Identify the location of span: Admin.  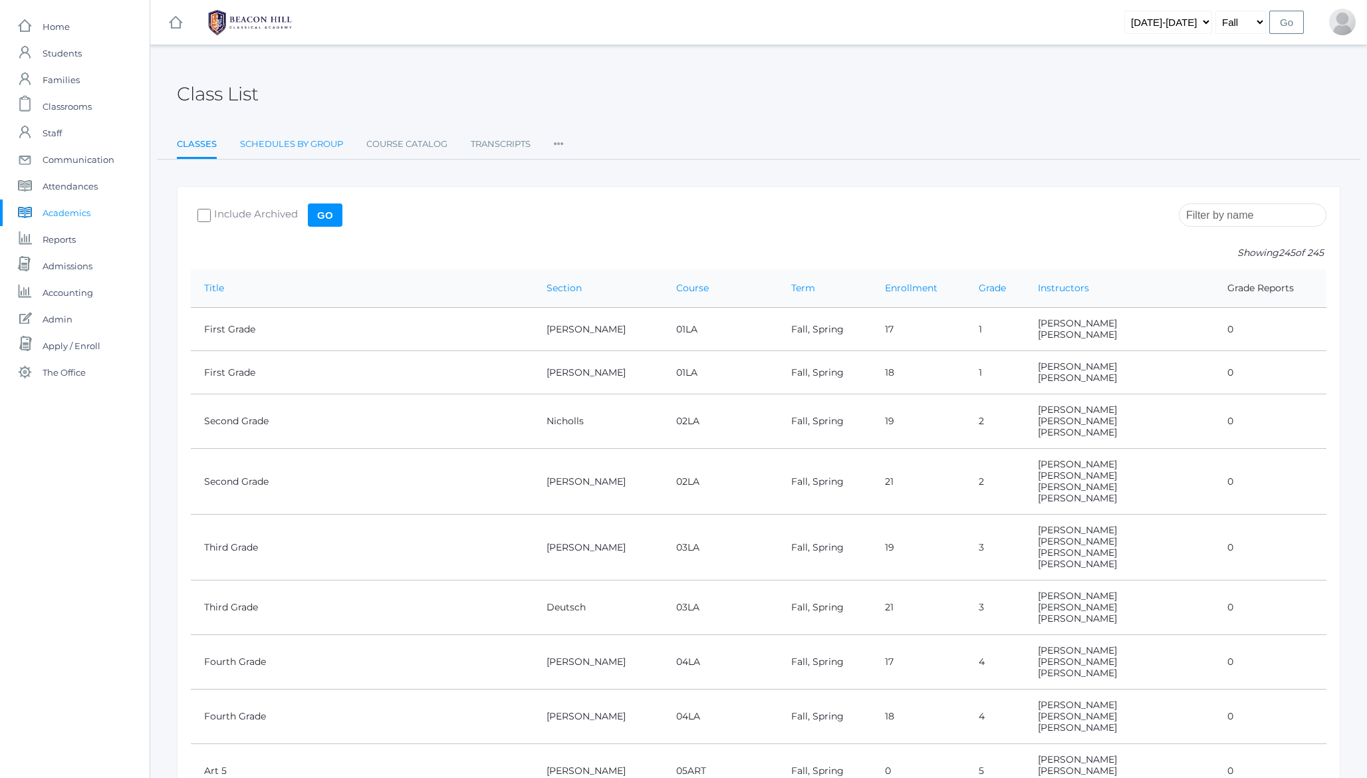
(57, 319).